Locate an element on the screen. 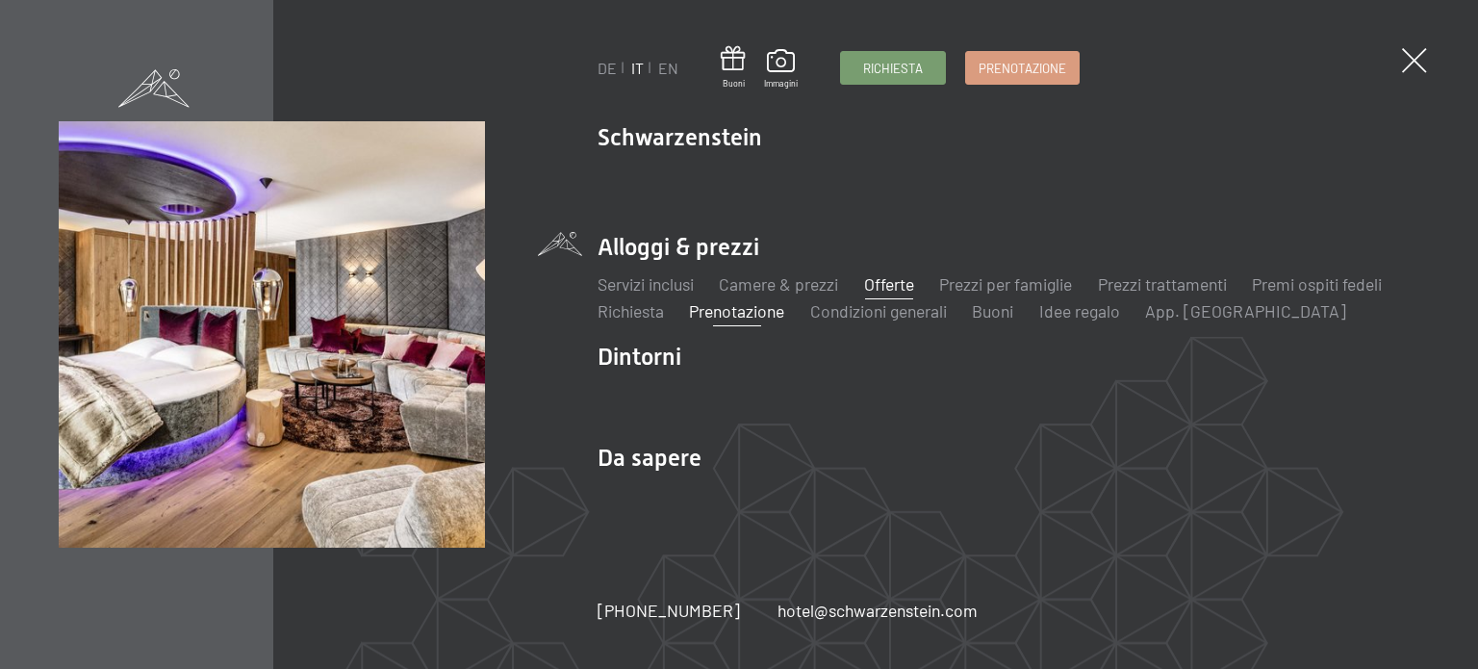 The height and width of the screenshot is (669, 1478). span: Richiesta is located at coordinates (893, 68).